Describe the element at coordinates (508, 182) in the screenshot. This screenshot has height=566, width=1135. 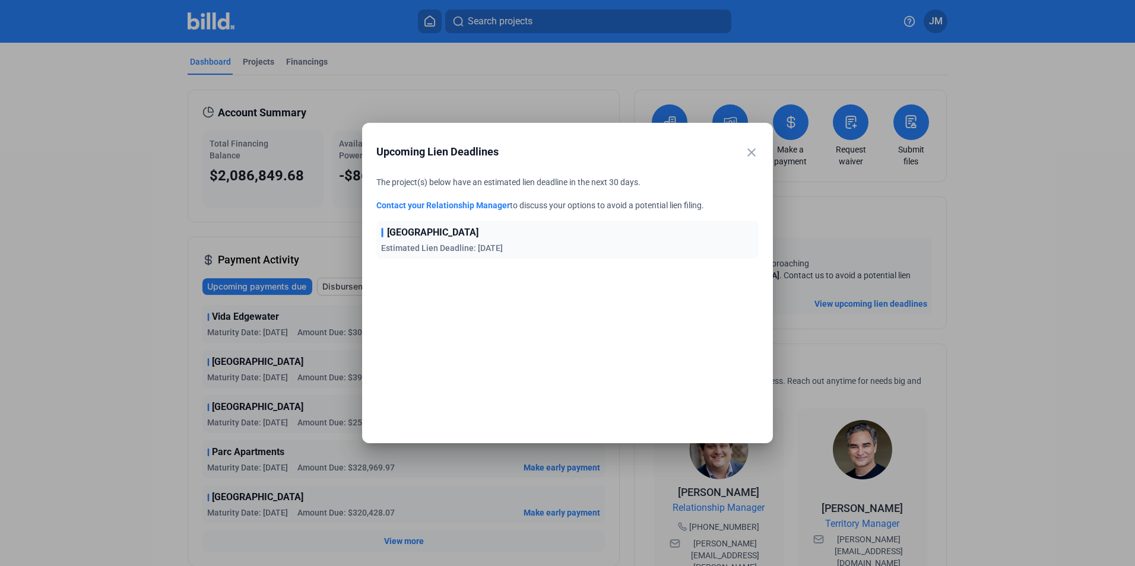
I see `span: The project(s) below have an estimated lien deadline in the next 30 days.` at that location.